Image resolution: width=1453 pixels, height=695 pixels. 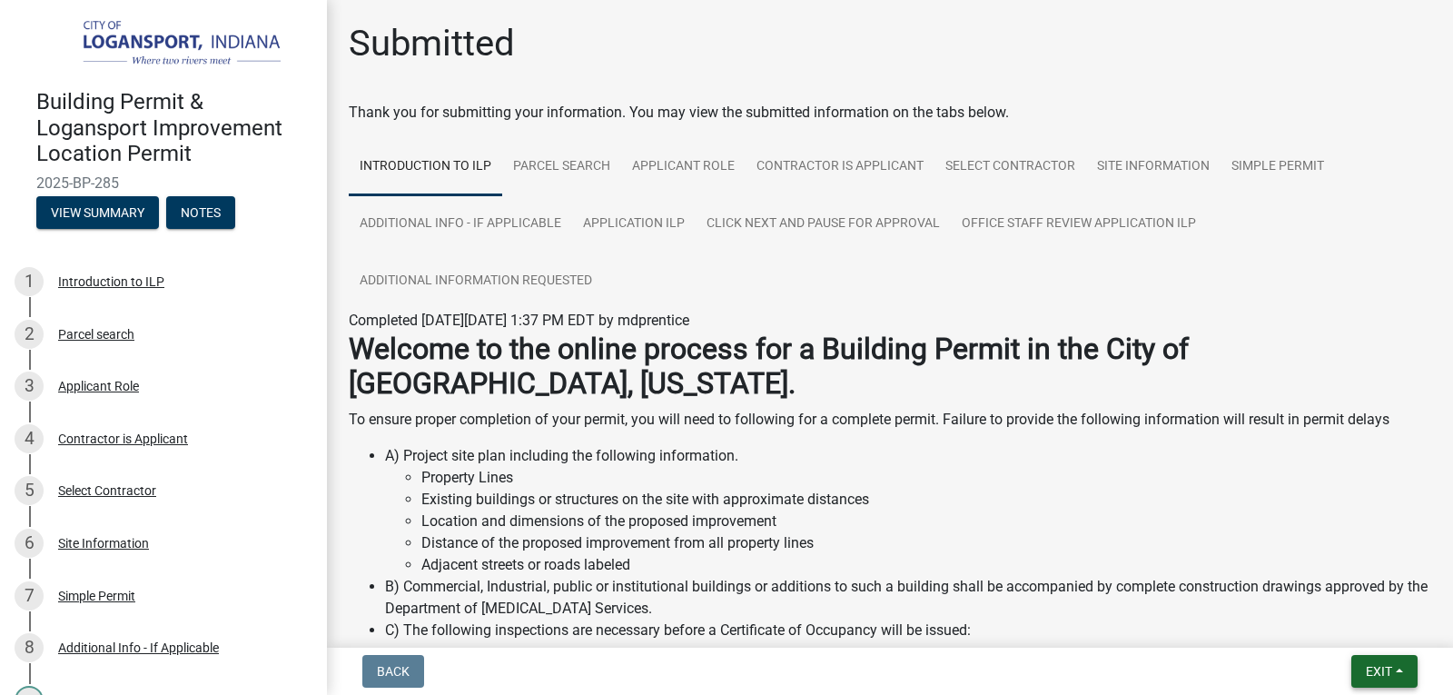 I want to click on div: Introduction to ILP, so click(x=111, y=281).